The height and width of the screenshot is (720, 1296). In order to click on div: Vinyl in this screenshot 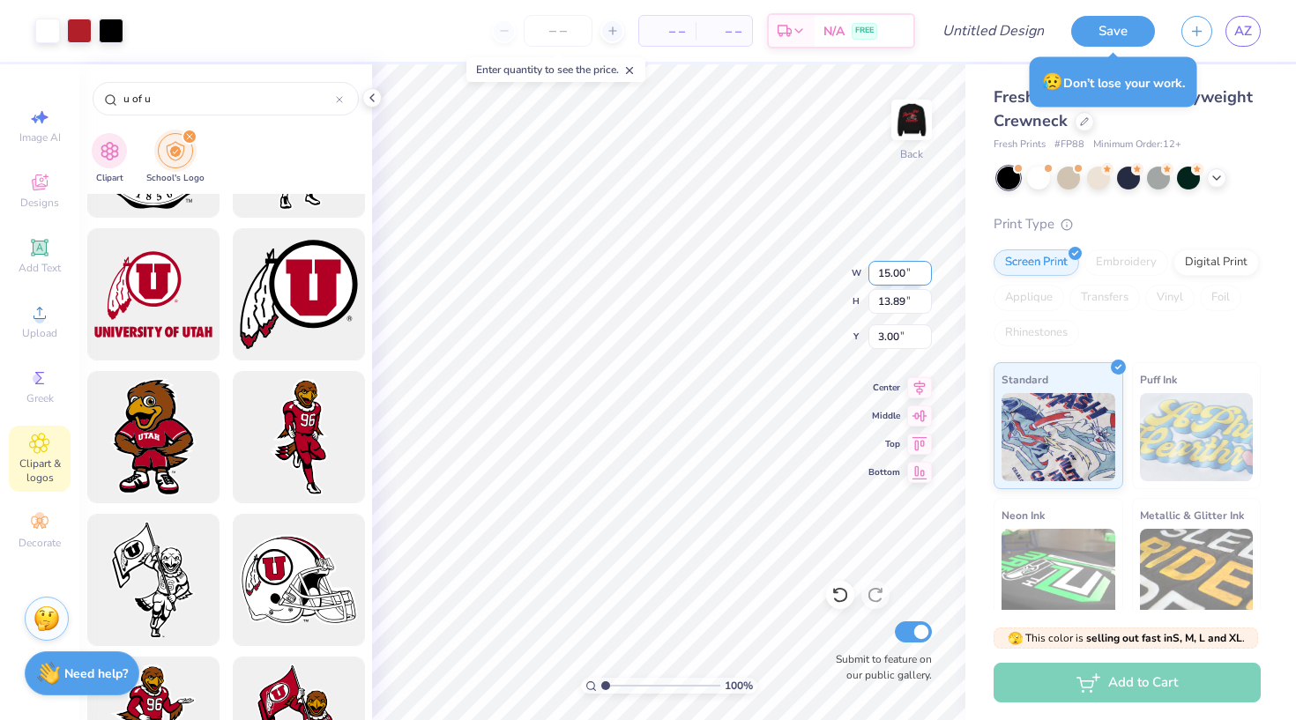, I will do `click(1170, 298)`.